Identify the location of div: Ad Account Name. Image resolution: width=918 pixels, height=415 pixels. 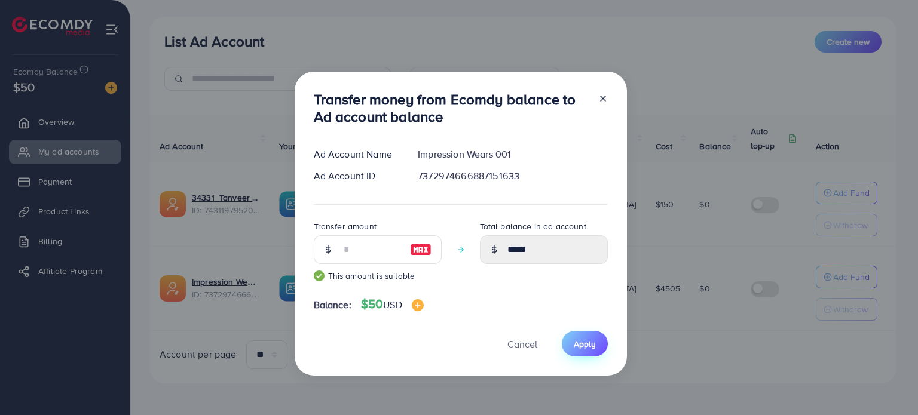
(356, 154).